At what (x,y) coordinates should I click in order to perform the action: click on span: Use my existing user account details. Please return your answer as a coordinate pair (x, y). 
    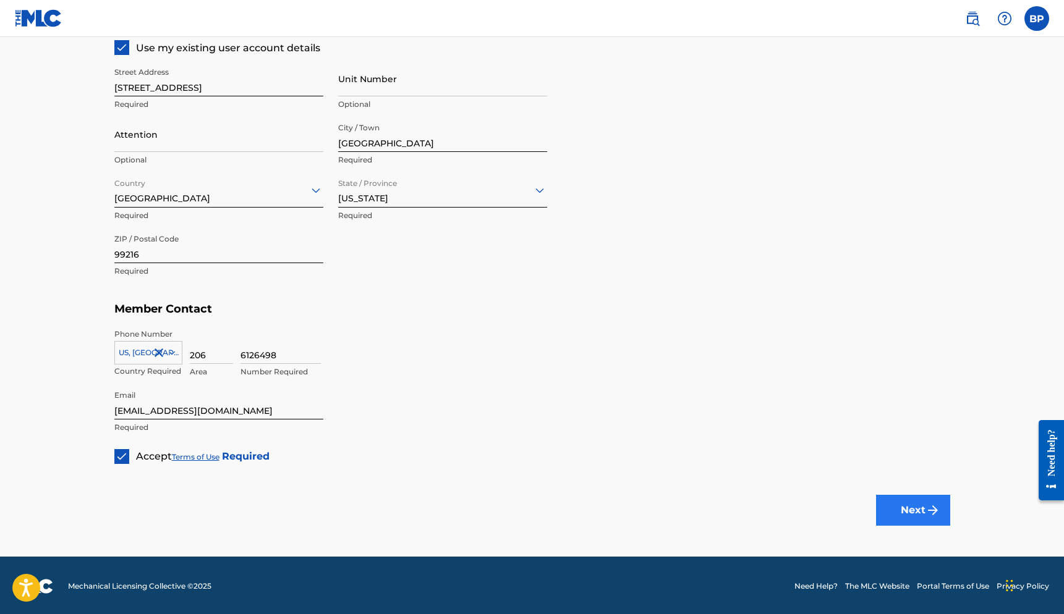
    Looking at the image, I should click on (228, 48).